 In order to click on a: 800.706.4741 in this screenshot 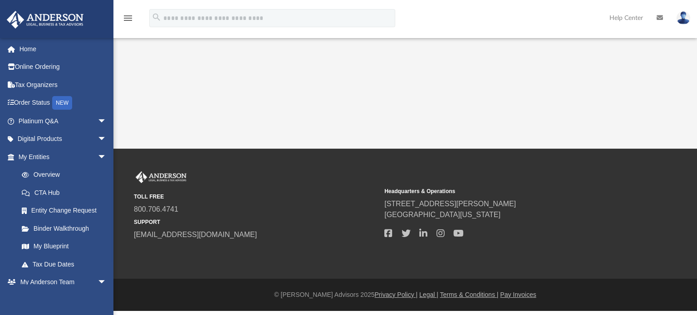, I will do `click(156, 209)`.